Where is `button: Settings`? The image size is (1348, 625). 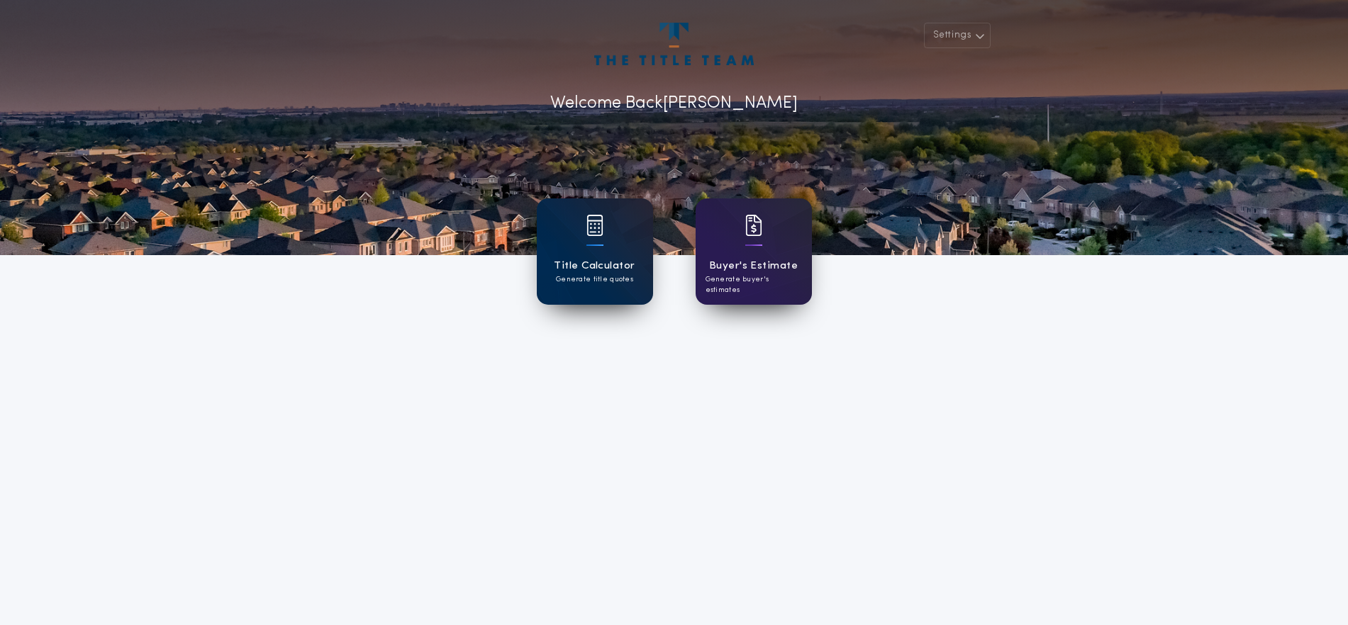 button: Settings is located at coordinates (957, 35).